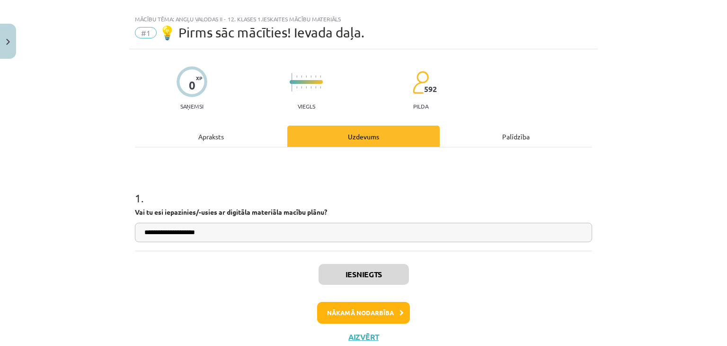 The width and height of the screenshot is (727, 346). I want to click on span: XP, so click(199, 78).